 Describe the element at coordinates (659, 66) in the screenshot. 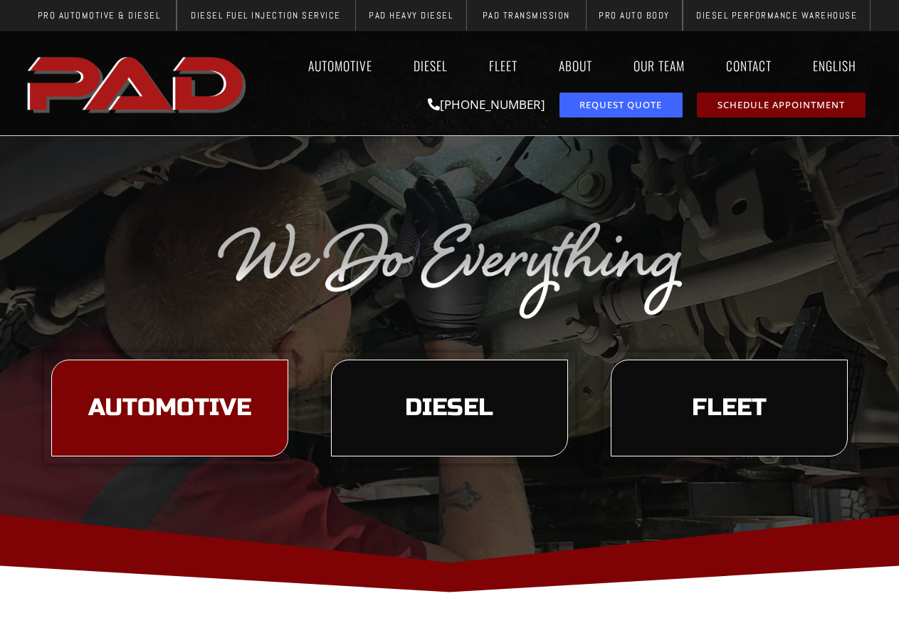

I see `a: Our Team` at that location.